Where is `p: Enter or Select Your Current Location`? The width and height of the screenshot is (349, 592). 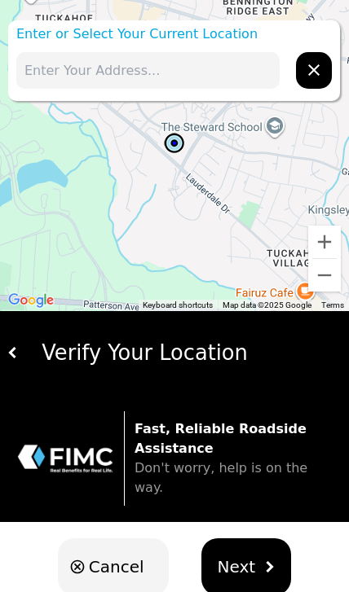
p: Enter or Select Your Current Location is located at coordinates (174, 34).